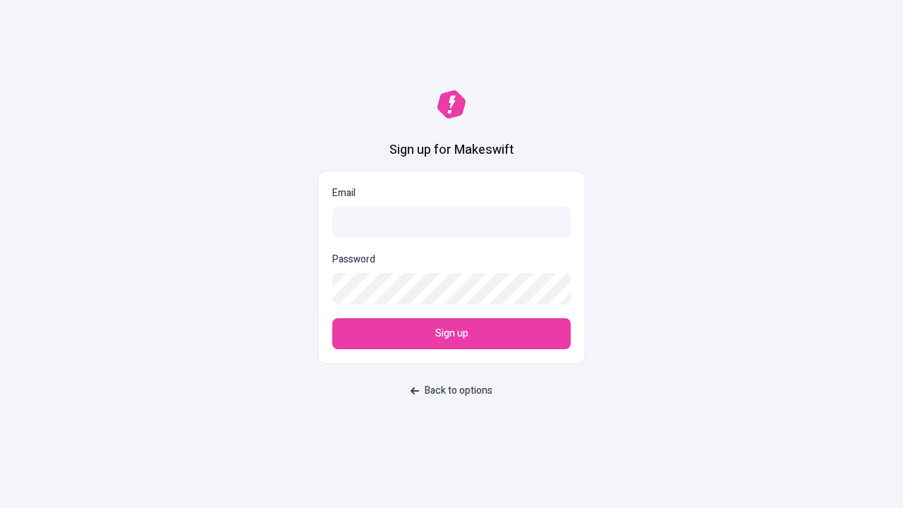 This screenshot has width=903, height=508. Describe the element at coordinates (452, 150) in the screenshot. I see `h1: Sign up for Makeswift` at that location.